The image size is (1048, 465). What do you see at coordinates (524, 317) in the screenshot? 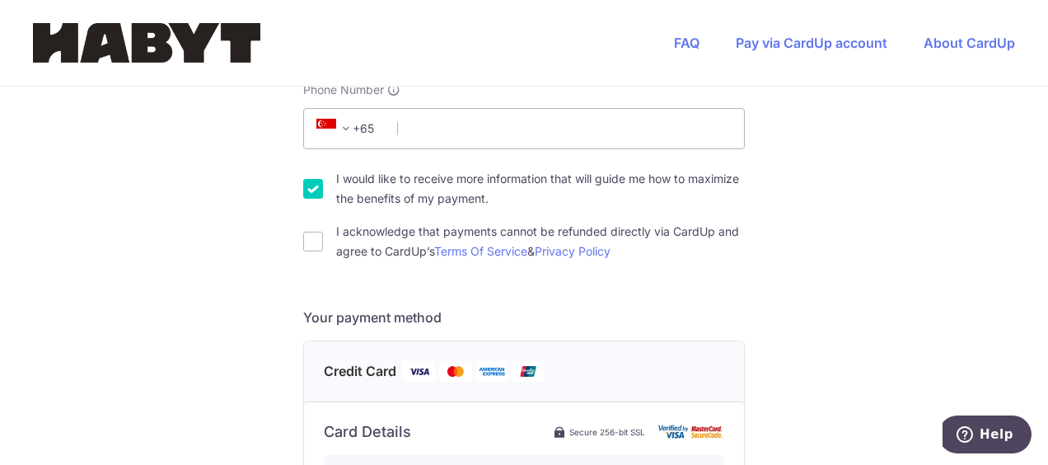
I see `h5: Your payment method` at bounding box center [524, 317].